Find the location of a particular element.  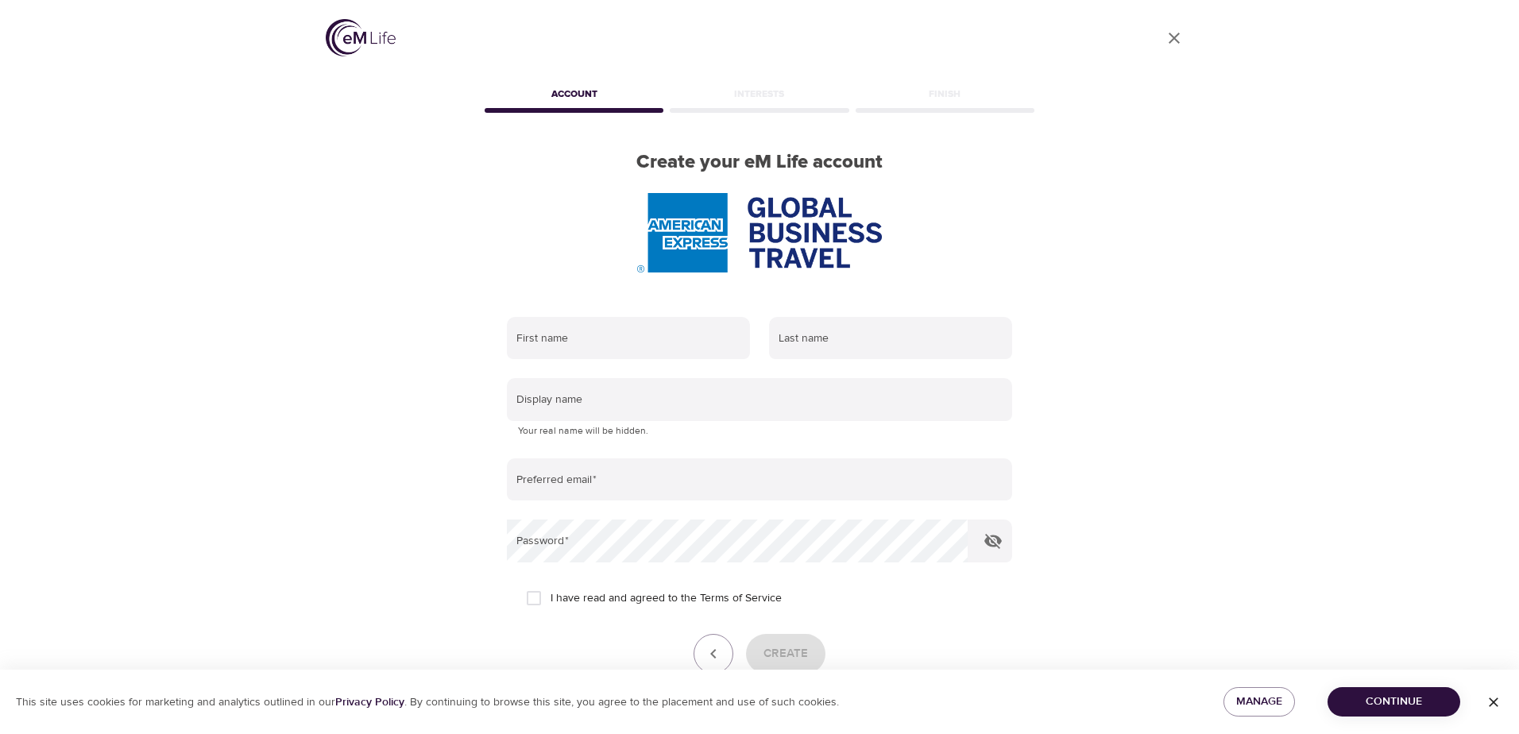

img: logo is located at coordinates (361, 37).